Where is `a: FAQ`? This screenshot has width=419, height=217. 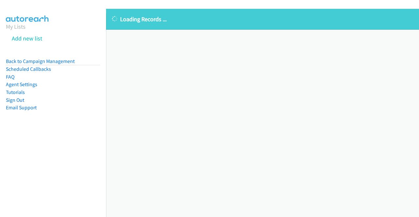
a: FAQ is located at coordinates (10, 77).